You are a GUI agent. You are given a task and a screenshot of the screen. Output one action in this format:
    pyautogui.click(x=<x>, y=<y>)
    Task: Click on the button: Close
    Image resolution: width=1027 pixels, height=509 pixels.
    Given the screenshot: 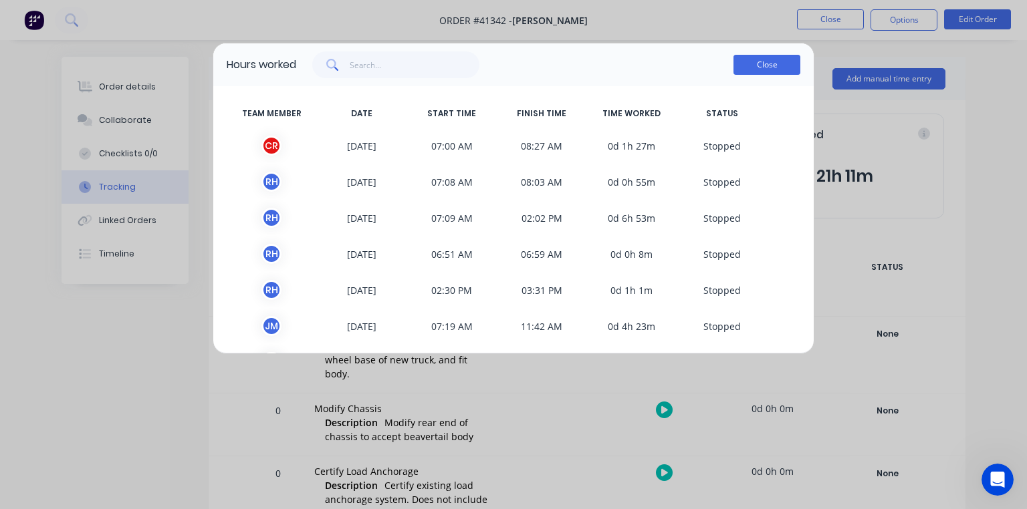 What is the action you would take?
    pyautogui.click(x=767, y=65)
    